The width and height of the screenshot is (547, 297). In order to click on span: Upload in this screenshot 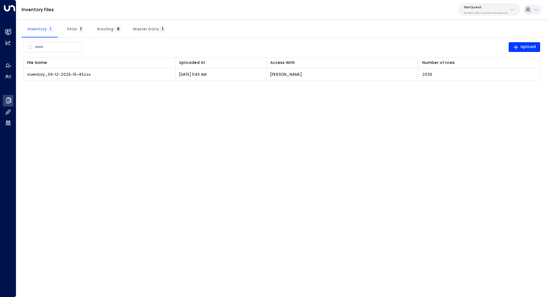, I will do `click(524, 47)`.